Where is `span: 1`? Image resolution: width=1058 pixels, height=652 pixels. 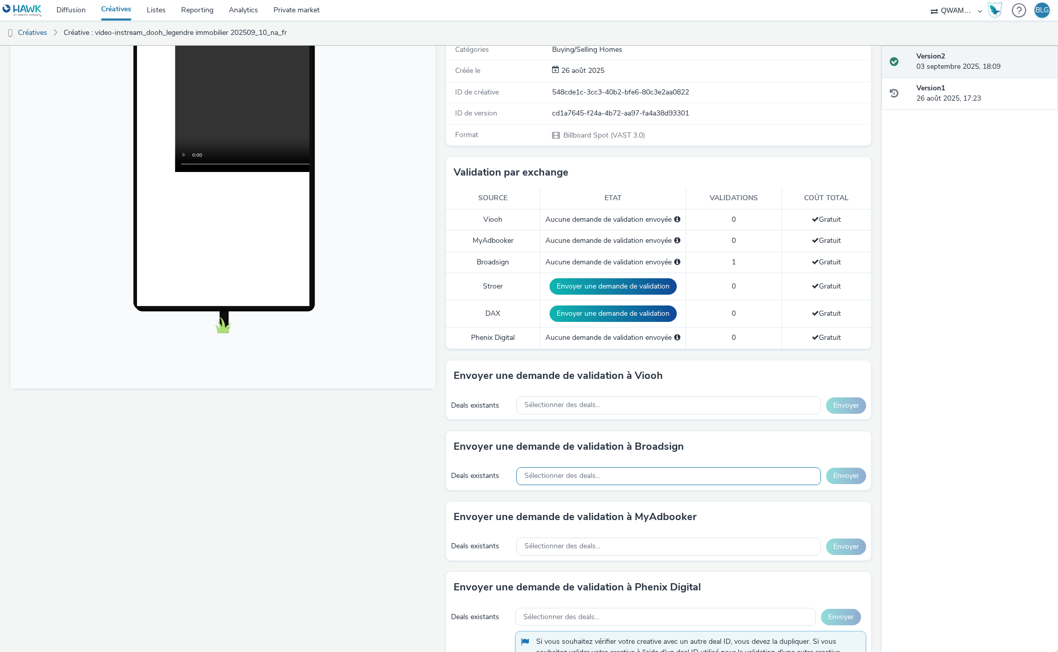 span: 1 is located at coordinates (734, 262).